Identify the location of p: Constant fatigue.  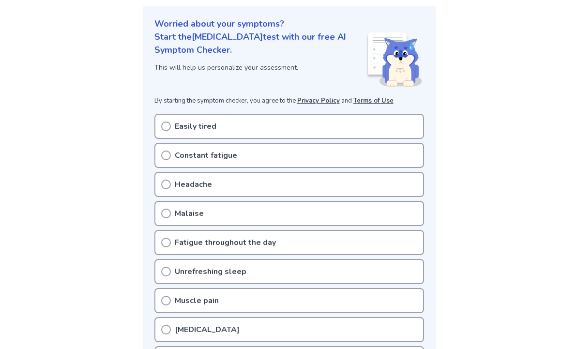
(206, 156).